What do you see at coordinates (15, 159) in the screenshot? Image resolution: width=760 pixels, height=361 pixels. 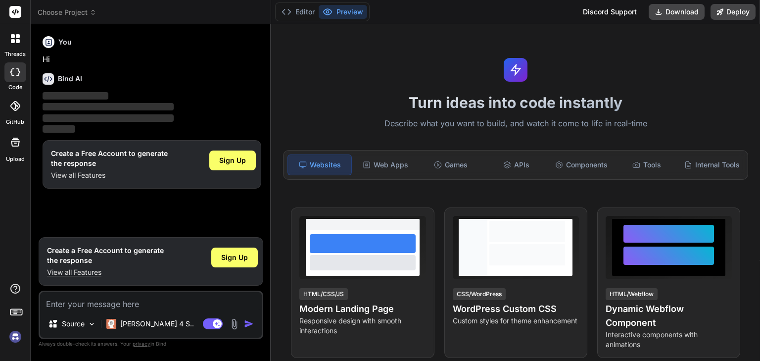 I see `label: Upload` at bounding box center [15, 159].